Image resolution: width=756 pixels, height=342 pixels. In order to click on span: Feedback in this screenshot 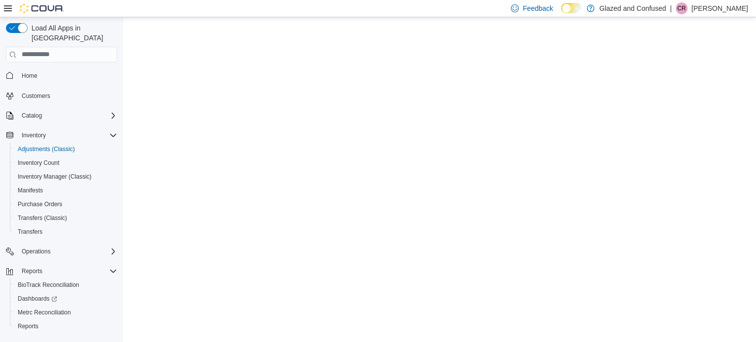, I will do `click(538, 8)`.